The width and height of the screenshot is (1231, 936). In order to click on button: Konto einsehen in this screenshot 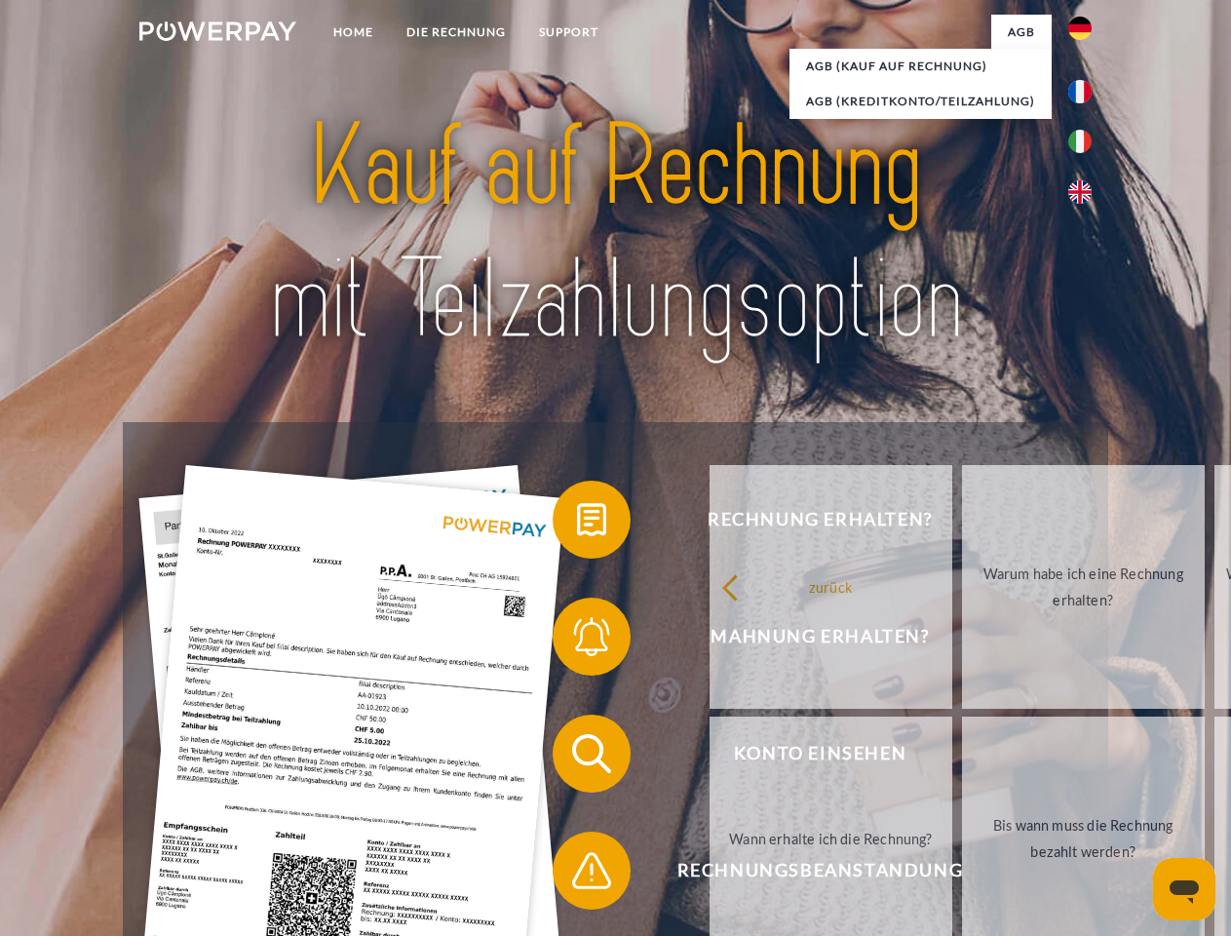, I will do `click(806, 754)`.